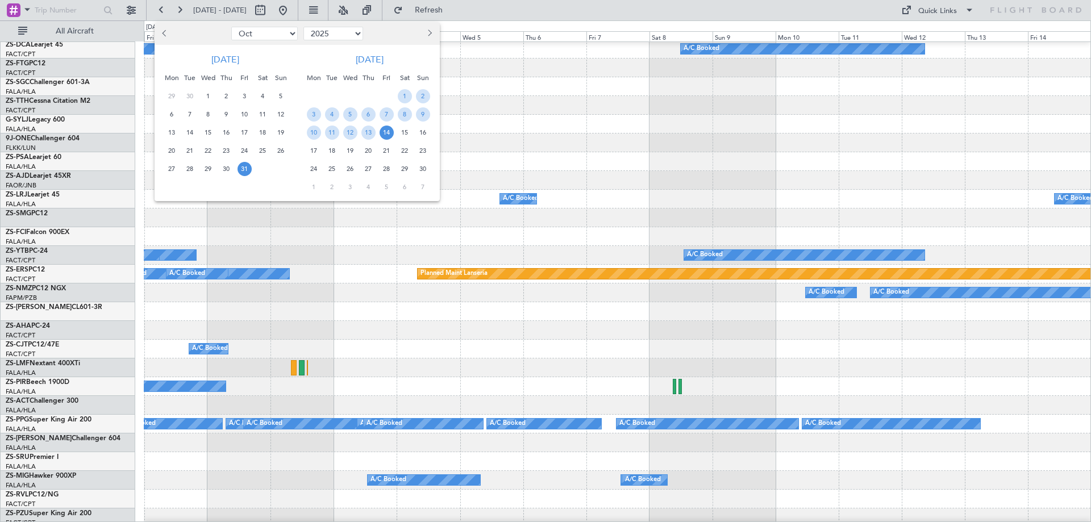 The image size is (1091, 522). What do you see at coordinates (208, 151) in the screenshot?
I see `div: 22-10-2025` at bounding box center [208, 151].